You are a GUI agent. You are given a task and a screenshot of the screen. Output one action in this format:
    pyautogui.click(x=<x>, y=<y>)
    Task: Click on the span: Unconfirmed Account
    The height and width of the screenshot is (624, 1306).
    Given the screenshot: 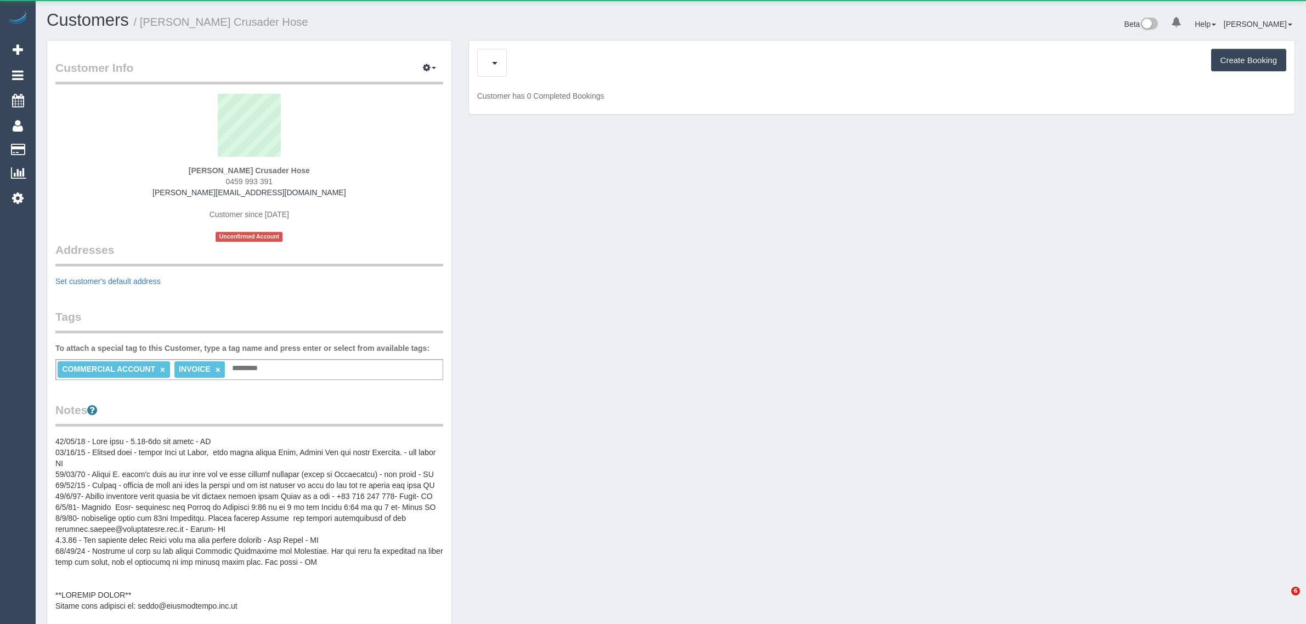 What is the action you would take?
    pyautogui.click(x=249, y=236)
    